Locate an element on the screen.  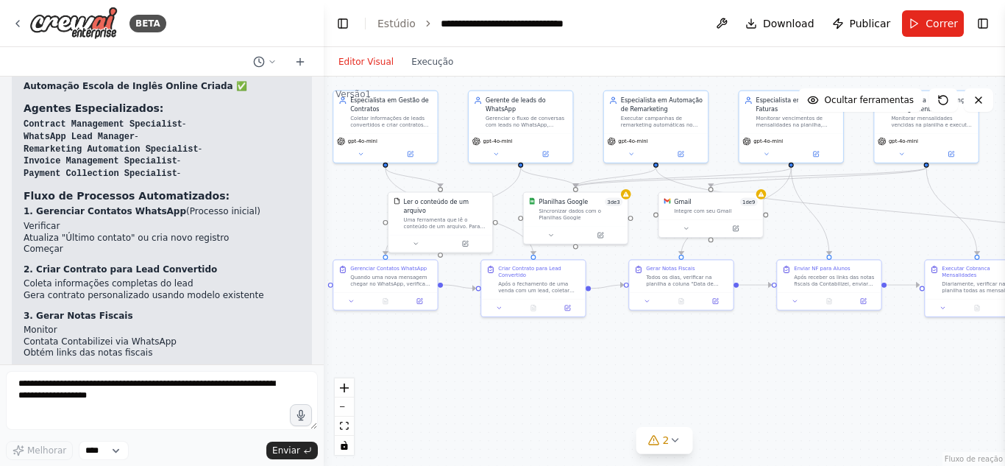
button: 2 is located at coordinates (664, 440).